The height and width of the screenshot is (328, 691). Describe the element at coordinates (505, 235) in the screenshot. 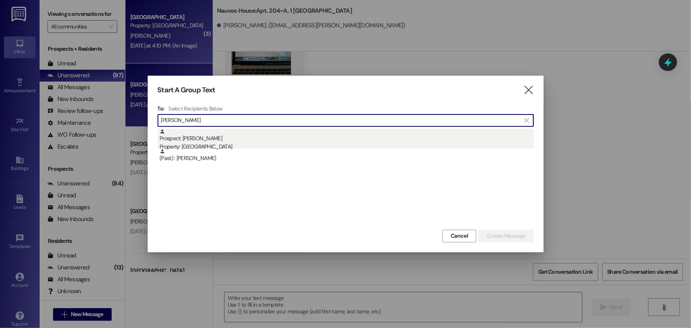

I see `span: Create Message` at that location.